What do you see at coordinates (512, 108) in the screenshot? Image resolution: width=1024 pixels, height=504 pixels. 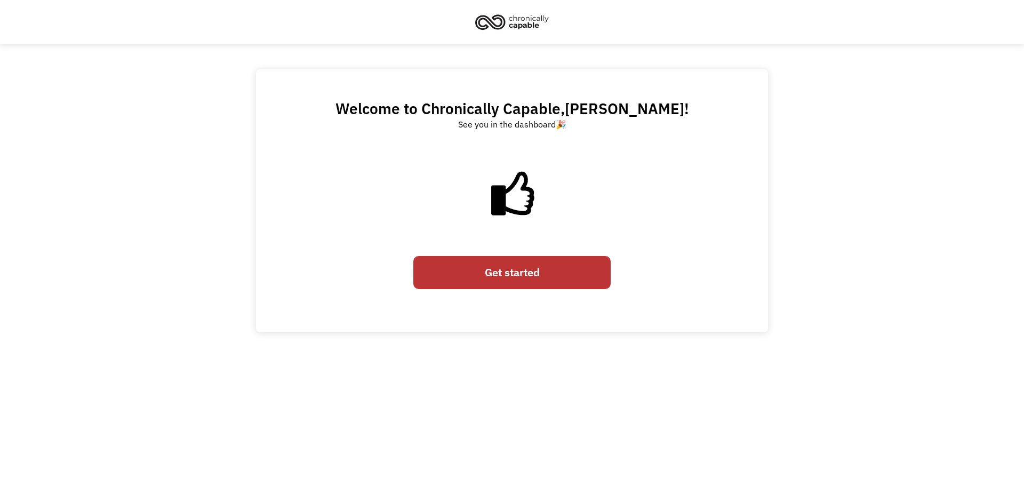 I see `h2: Welcome to Chronically Capable, !` at bounding box center [512, 108].